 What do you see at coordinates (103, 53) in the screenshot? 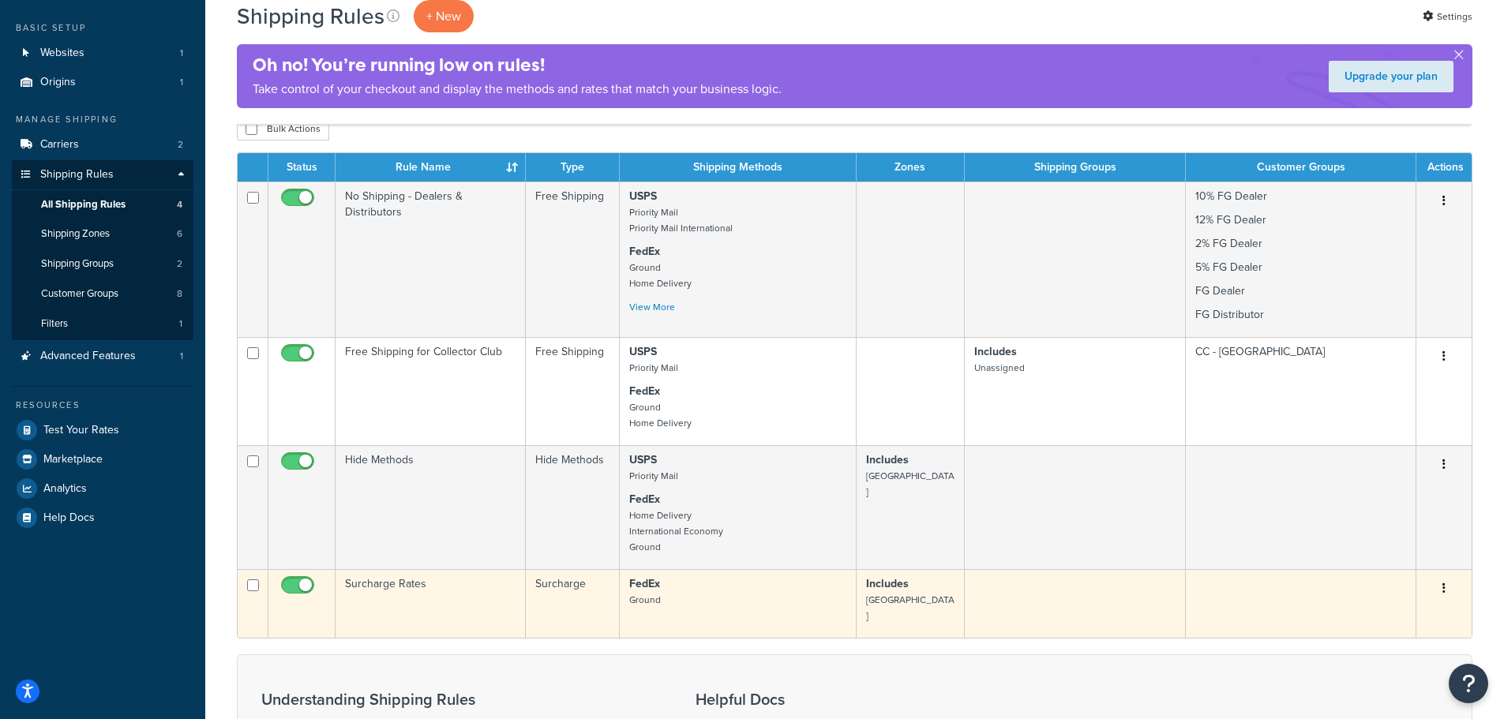
I see `a: Websites 1` at bounding box center [103, 53].